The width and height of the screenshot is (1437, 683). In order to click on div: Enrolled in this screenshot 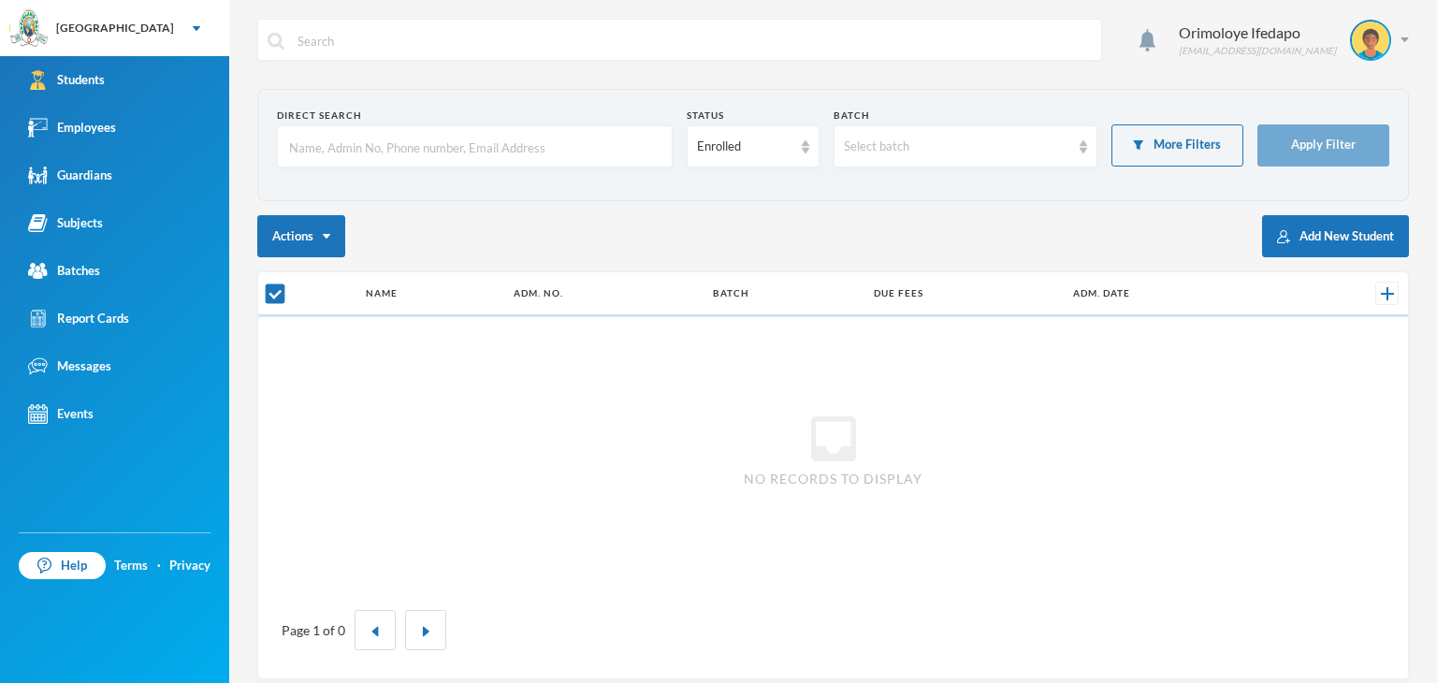, I will do `click(744, 147)`.